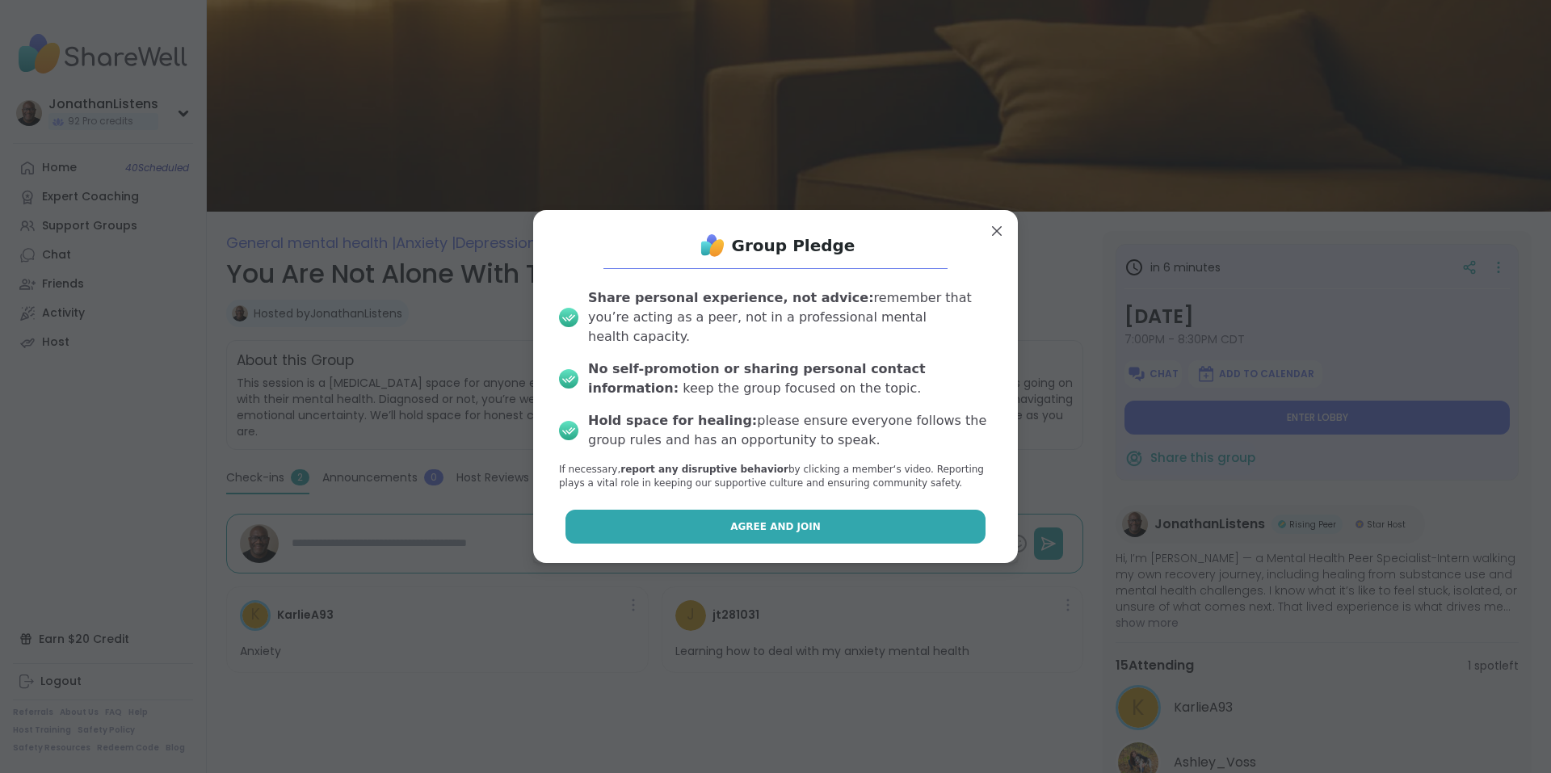 The width and height of the screenshot is (1551, 773). What do you see at coordinates (776, 527) in the screenshot?
I see `button: Agree and Join` at bounding box center [776, 527].